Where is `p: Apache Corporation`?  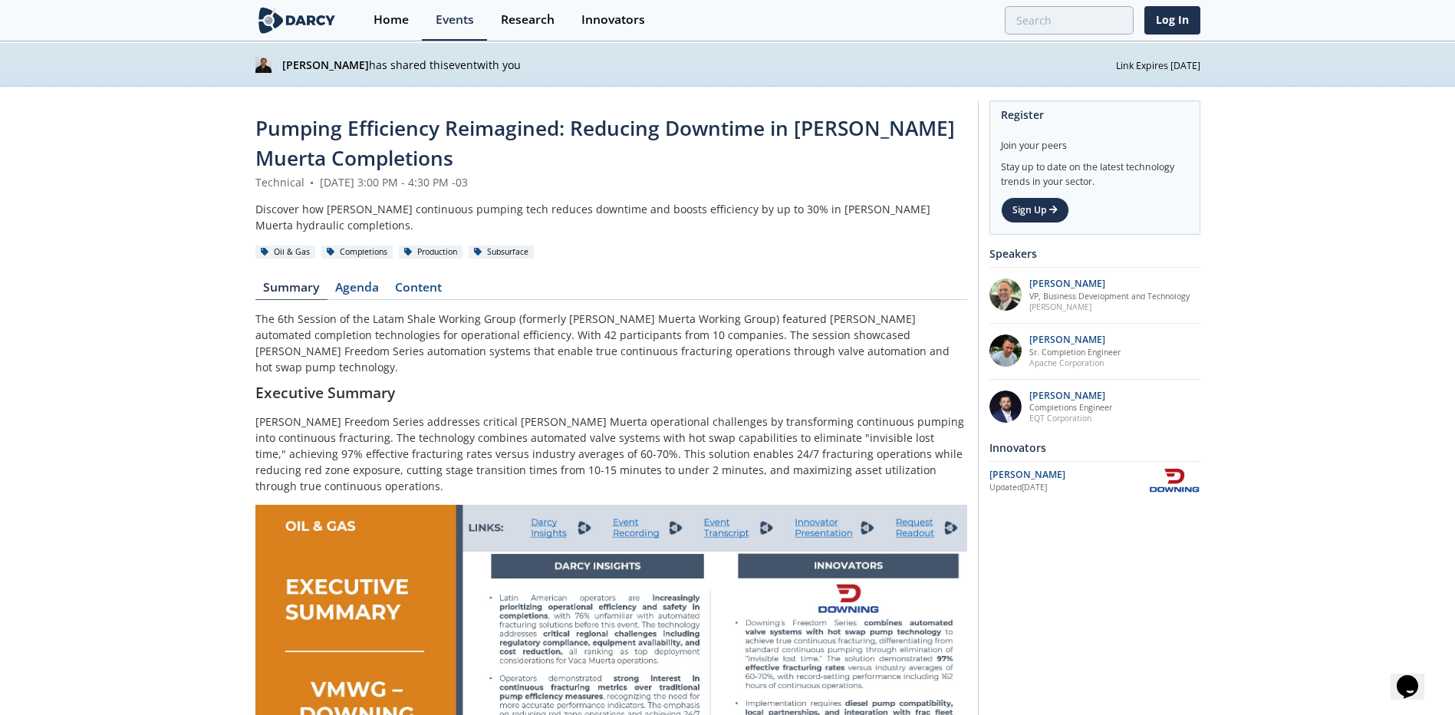
p: Apache Corporation is located at coordinates (1075, 363).